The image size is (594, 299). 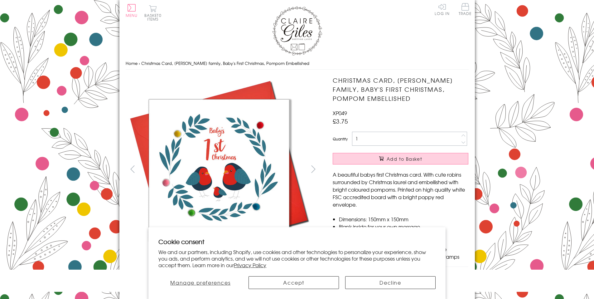 I want to click on a: Home, so click(x=132, y=63).